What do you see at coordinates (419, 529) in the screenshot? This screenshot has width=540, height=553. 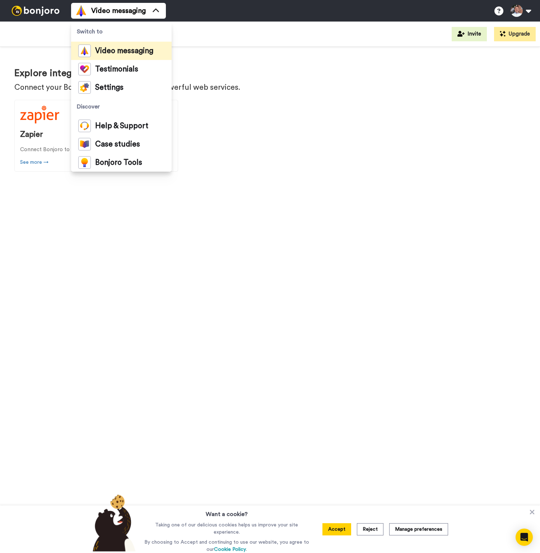 I see `button: Manage preferences` at bounding box center [419, 529].